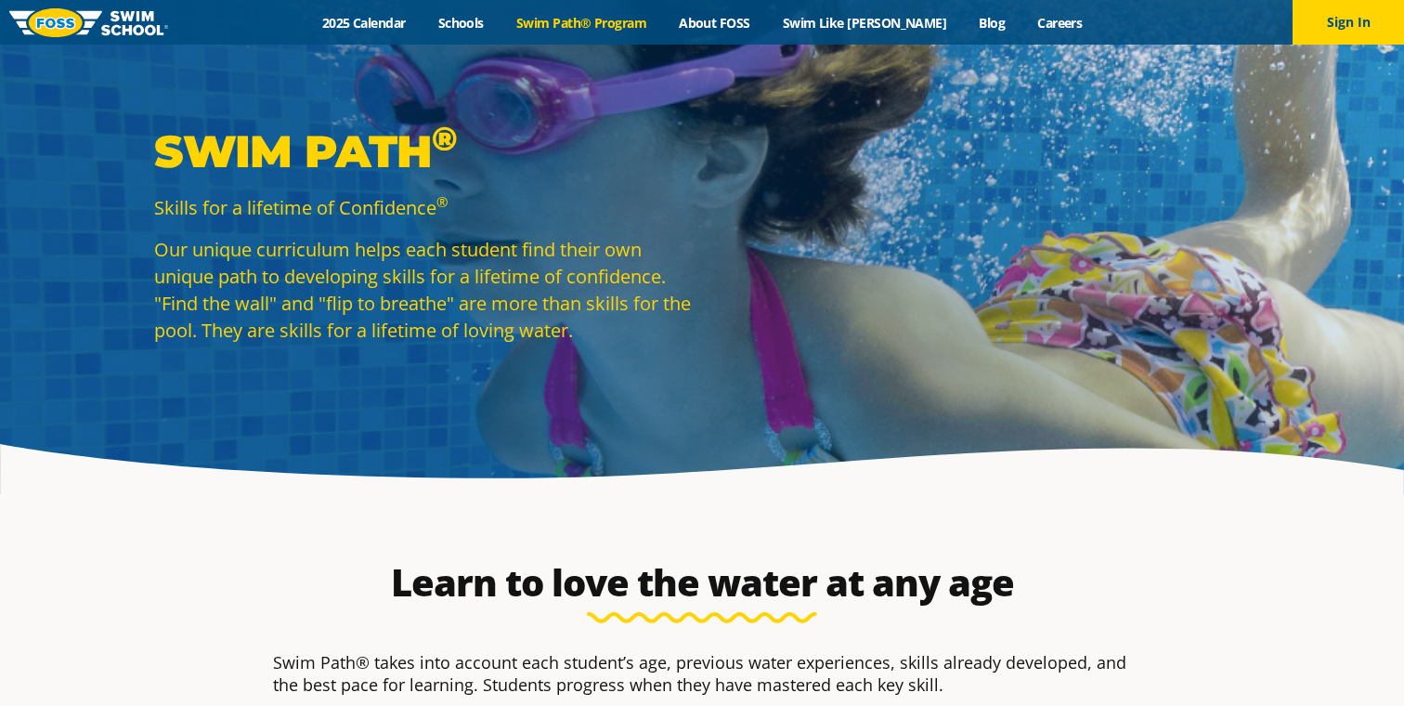 Image resolution: width=1404 pixels, height=706 pixels. What do you see at coordinates (702, 673) in the screenshot?
I see `p: Swim Path® takes into account each student’s age, previous water experiences, skills already deve...` at bounding box center [702, 673].